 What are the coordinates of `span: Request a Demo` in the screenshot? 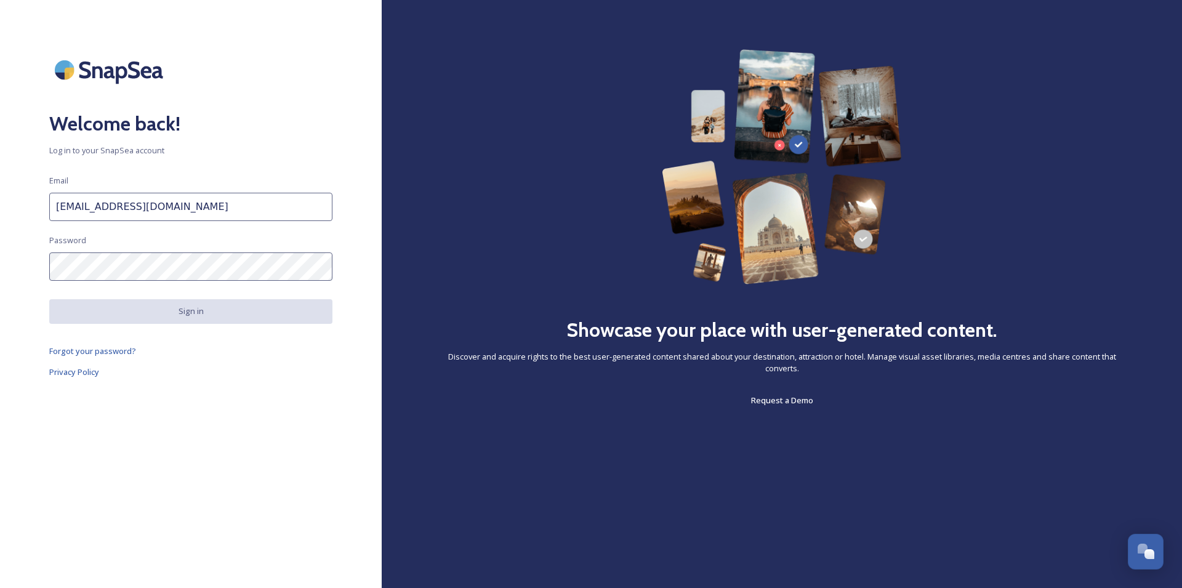 It's located at (782, 400).